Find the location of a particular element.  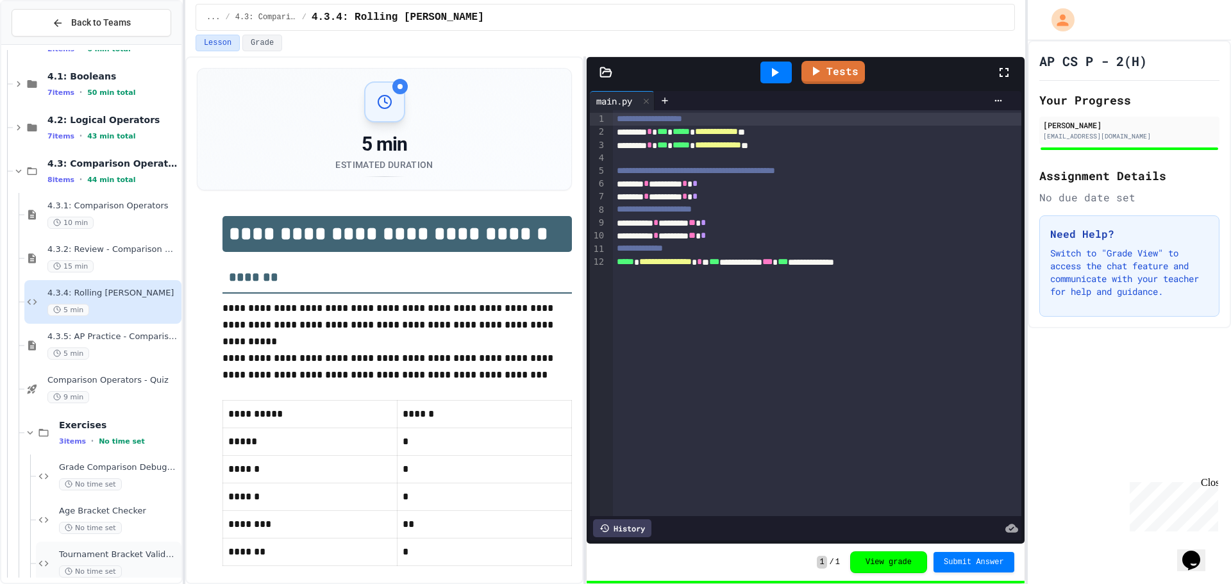

span: 4.3.1: Comparison Operators is located at coordinates (113, 206).